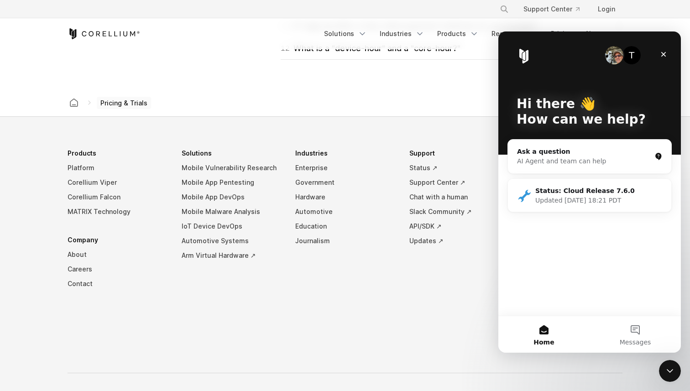  I want to click on button: Search, so click(504, 9).